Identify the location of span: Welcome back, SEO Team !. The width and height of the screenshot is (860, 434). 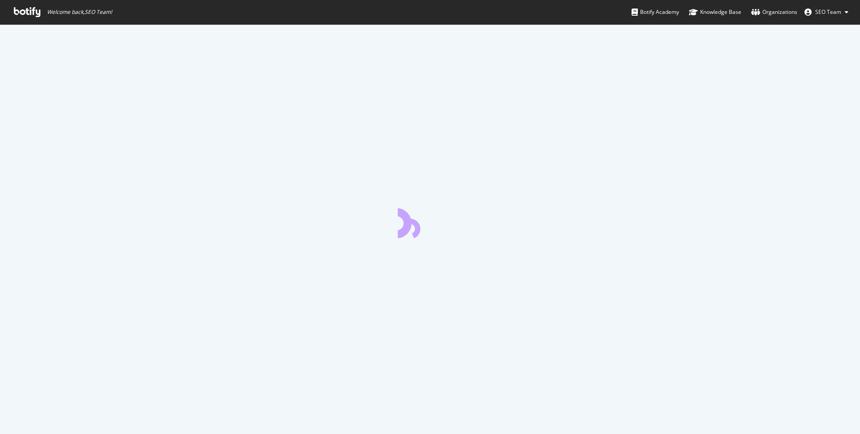
(79, 12).